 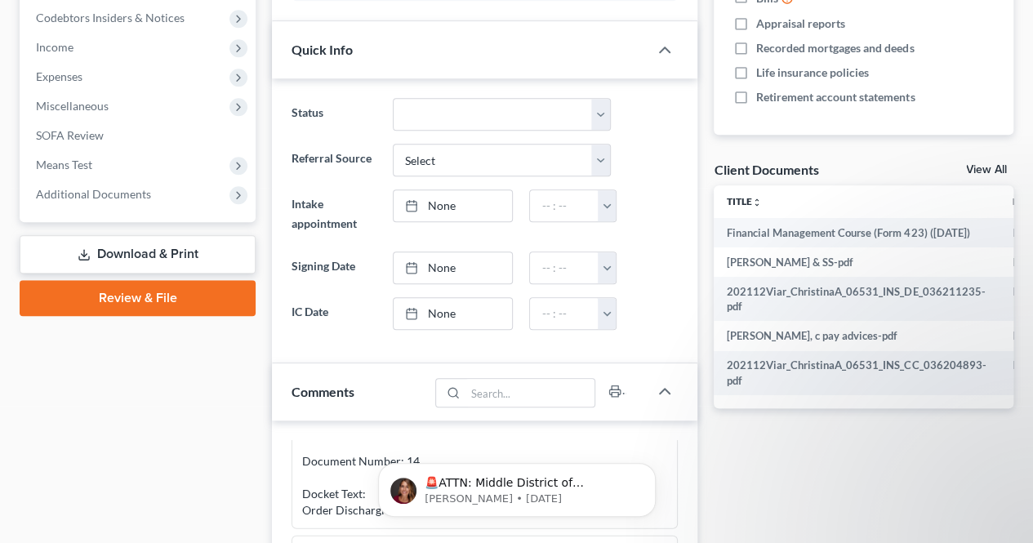 What do you see at coordinates (766, 169) in the screenshot?
I see `div: Client Documents` at bounding box center [766, 169].